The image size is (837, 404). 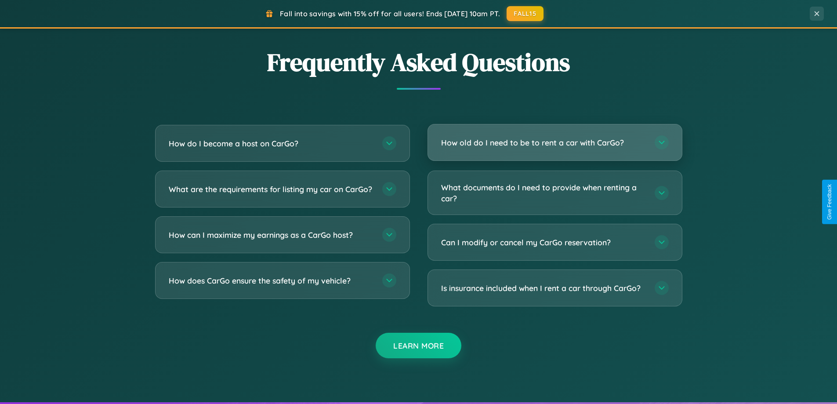 I want to click on h3: Is insurance included when I rent a car through CarGo?, so click(x=544, y=288).